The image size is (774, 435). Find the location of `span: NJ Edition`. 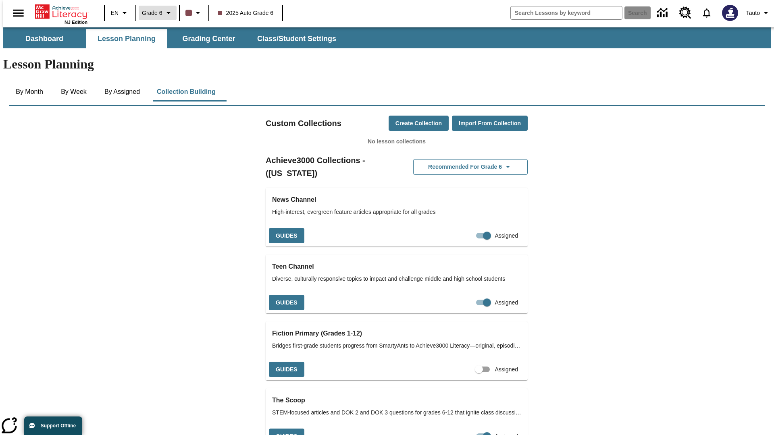

span: NJ Edition is located at coordinates (76, 22).